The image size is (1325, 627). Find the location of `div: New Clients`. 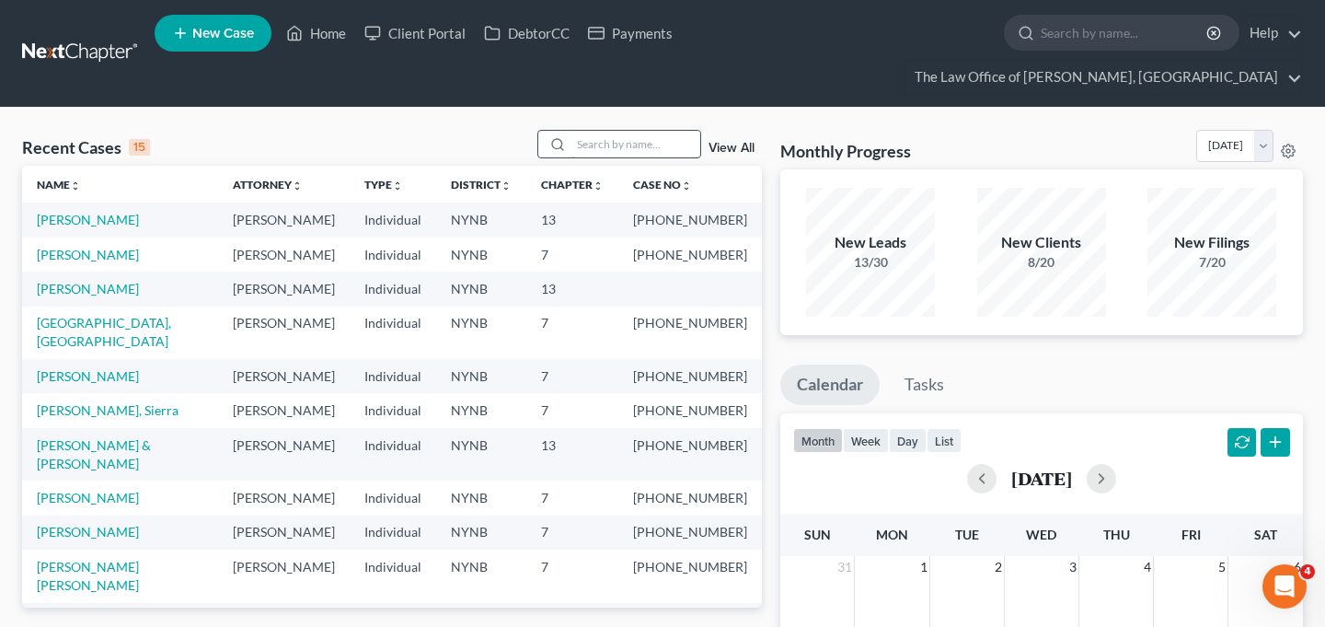

div: New Clients is located at coordinates (1042, 242).